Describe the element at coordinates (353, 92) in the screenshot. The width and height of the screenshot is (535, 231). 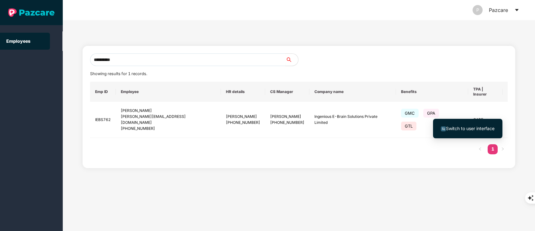
I see `th: Company name` at that location.